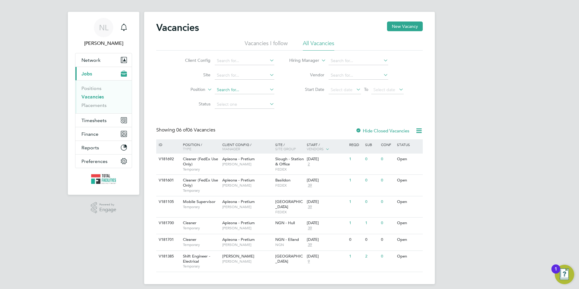 The height and width of the screenshot is (289, 579). What do you see at coordinates (90, 134) in the screenshot?
I see `span: Finance` at bounding box center [90, 134].